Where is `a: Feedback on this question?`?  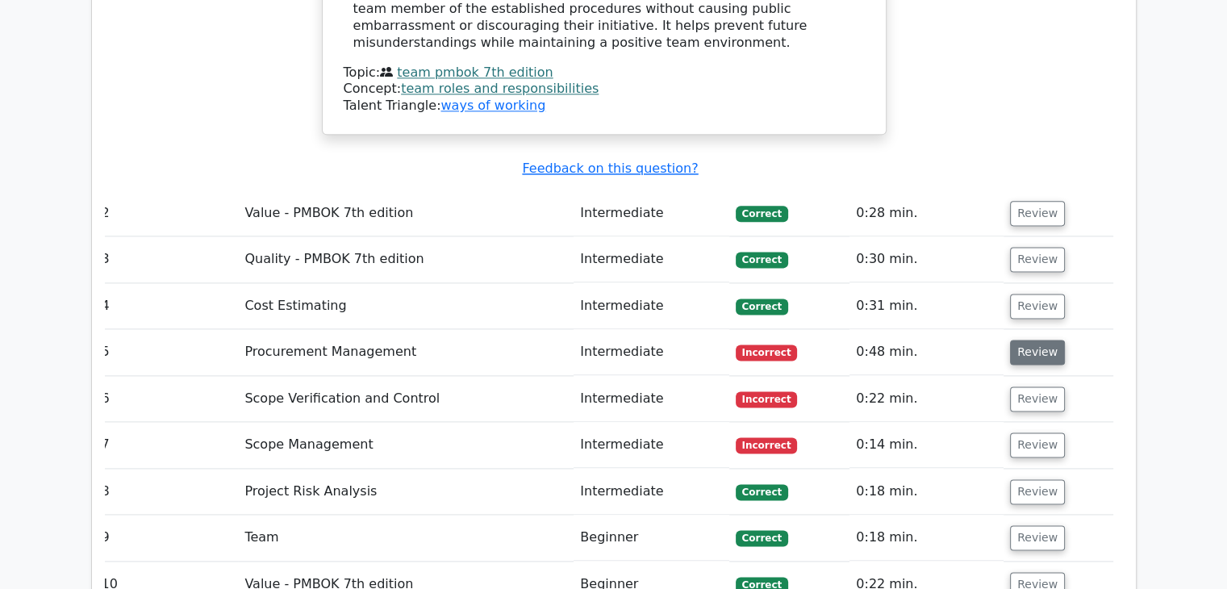
a: Feedback on this question? is located at coordinates (610, 168).